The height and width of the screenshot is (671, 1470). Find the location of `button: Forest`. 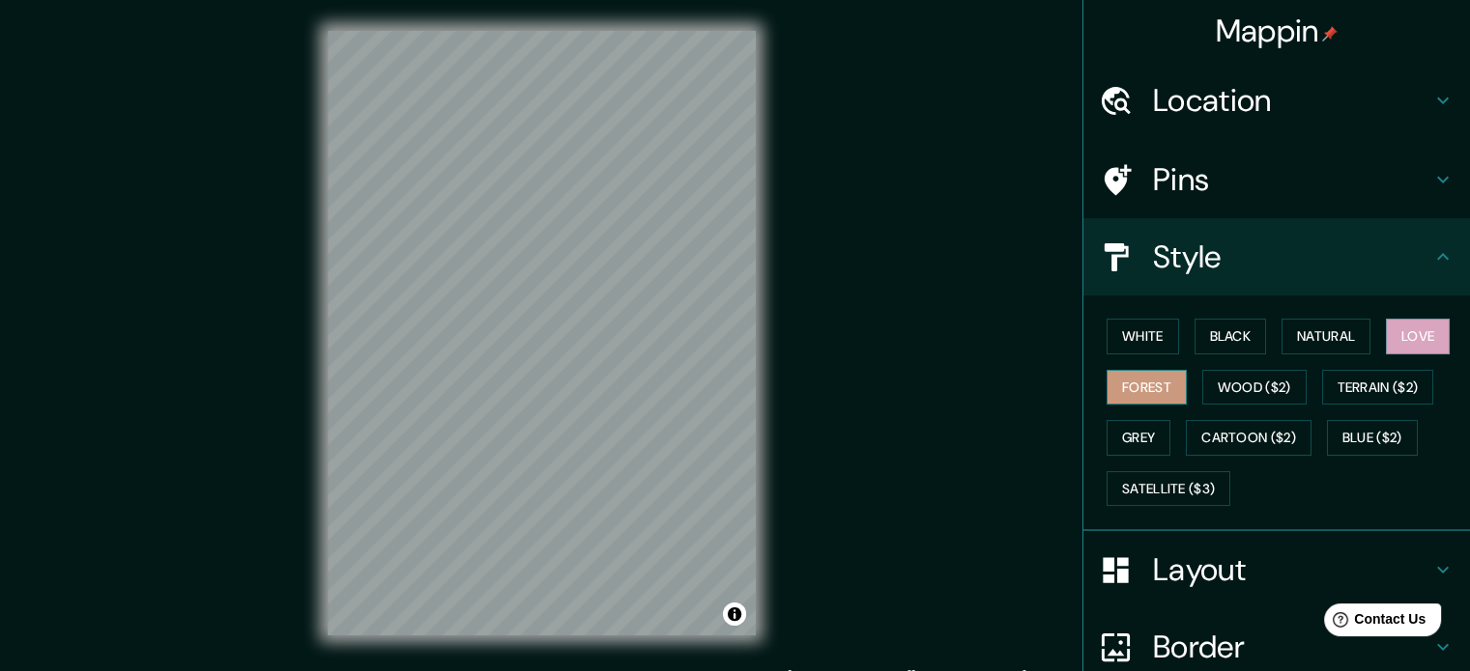

button: Forest is located at coordinates (1146, 387).